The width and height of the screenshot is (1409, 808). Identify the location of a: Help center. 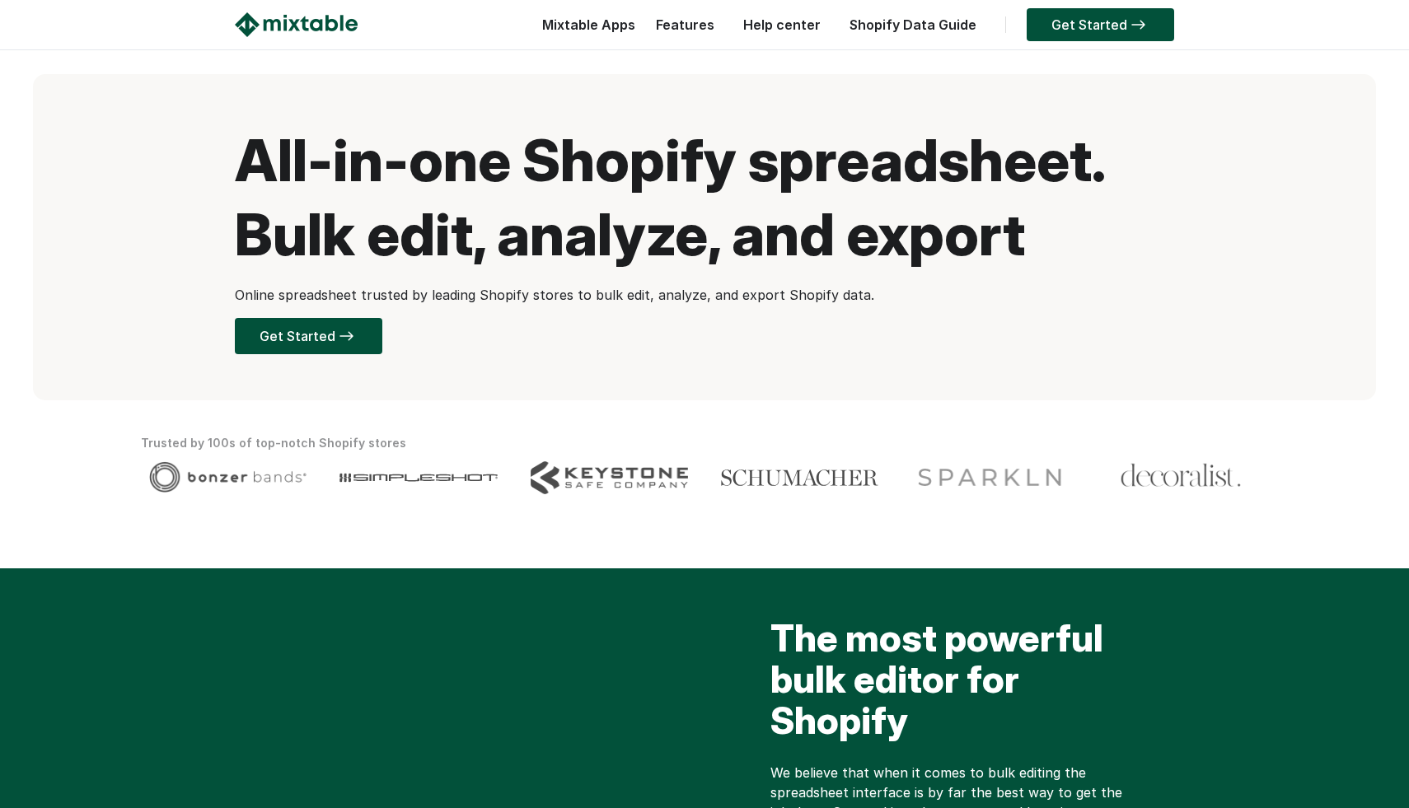
(782, 25).